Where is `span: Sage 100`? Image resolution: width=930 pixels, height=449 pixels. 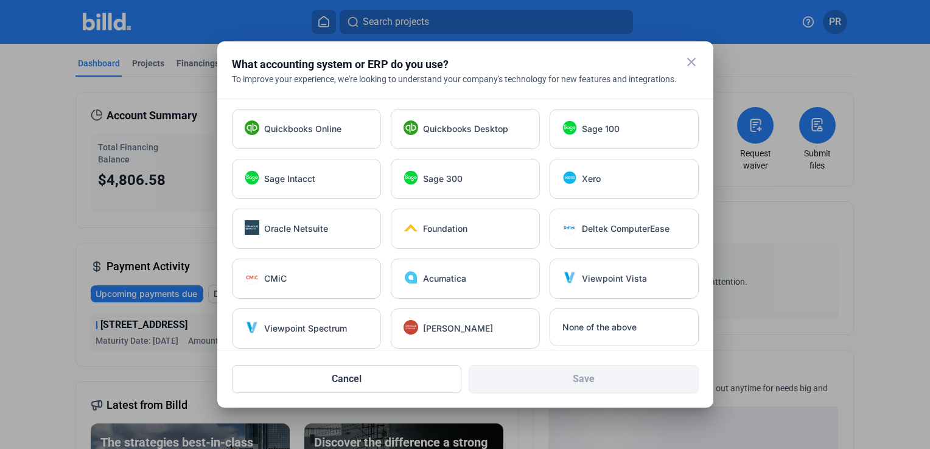 span: Sage 100 is located at coordinates (600, 129).